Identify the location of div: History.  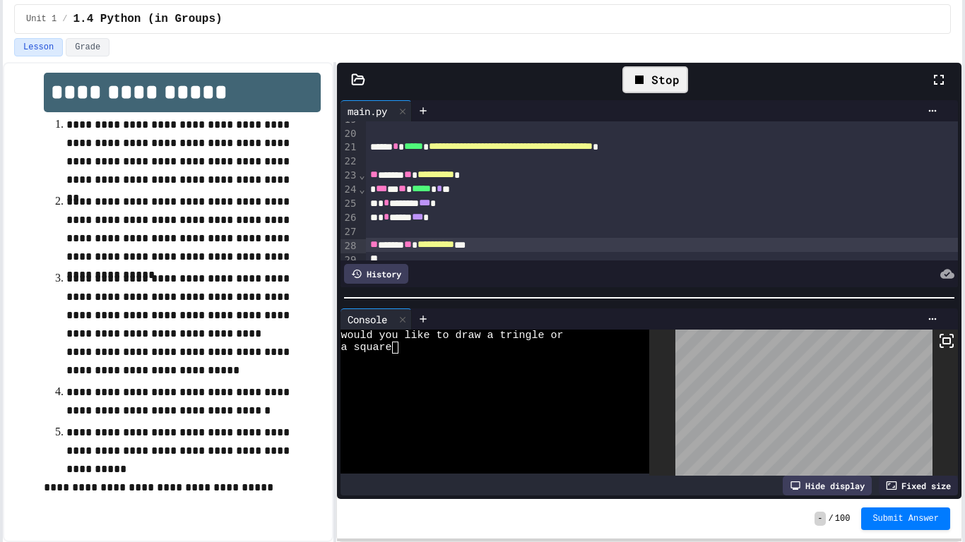
(376, 274).